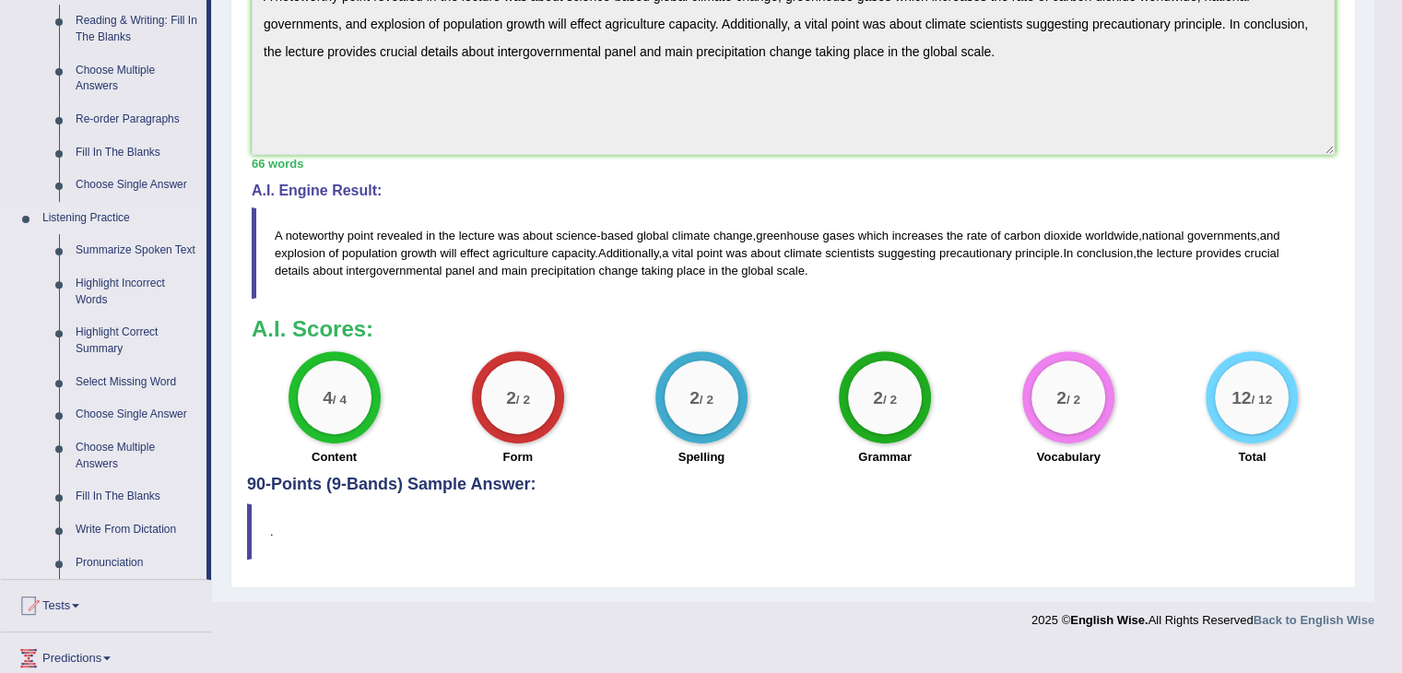 The image size is (1402, 673). I want to click on b: A.I. Scores:, so click(312, 328).